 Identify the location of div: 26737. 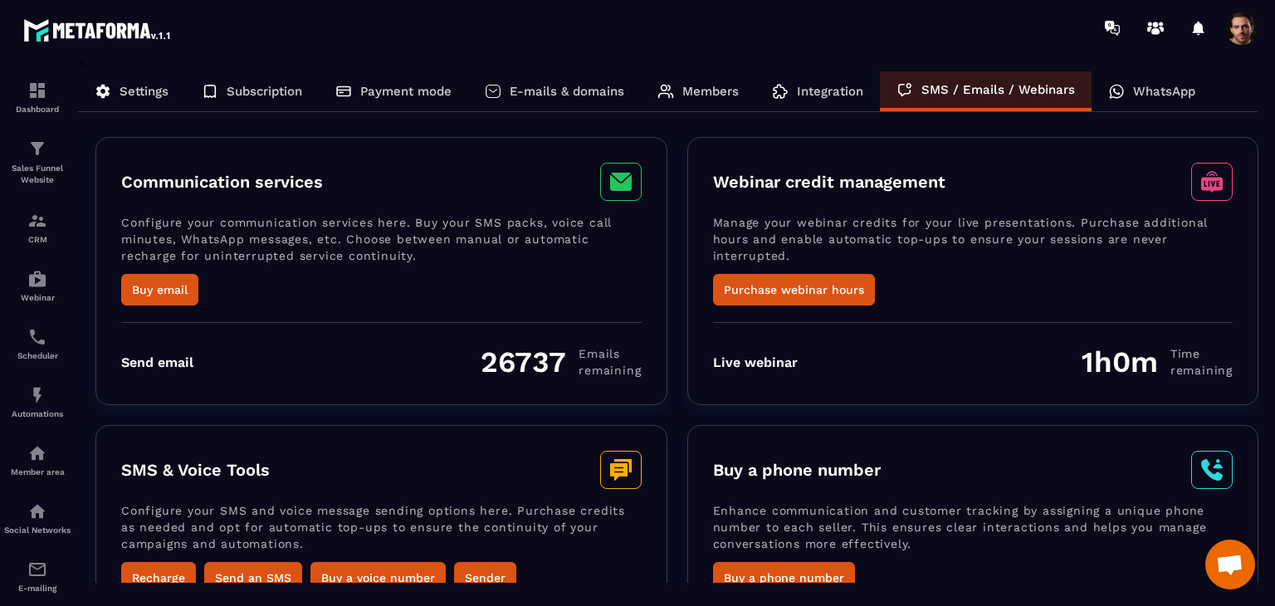
(560, 362).